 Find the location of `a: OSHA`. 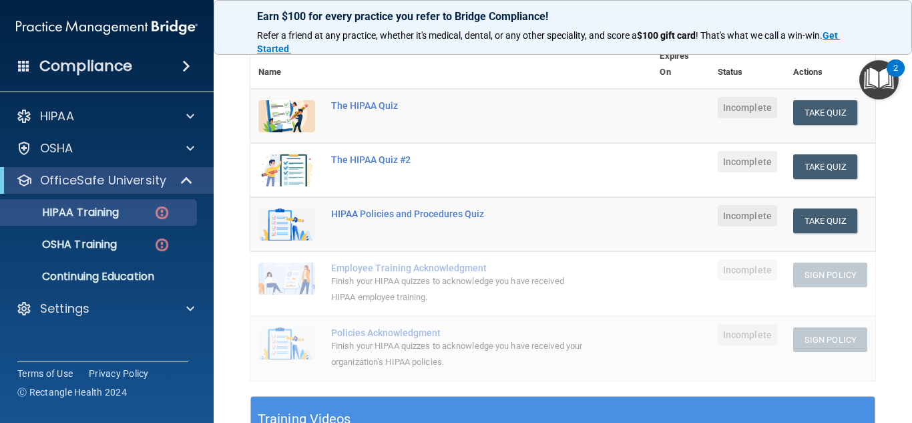

a: OSHA is located at coordinates (105, 148).